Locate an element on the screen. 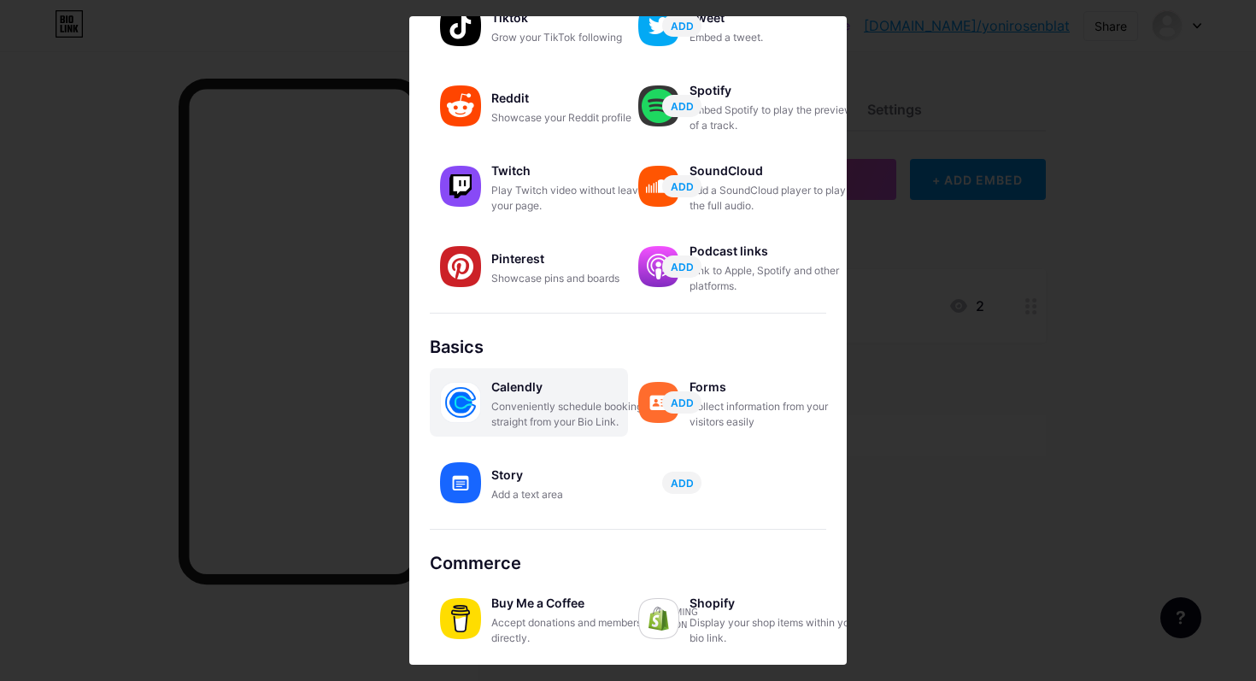 This screenshot has width=1256, height=681. div: Embed a tweet. is located at coordinates (775, 38).